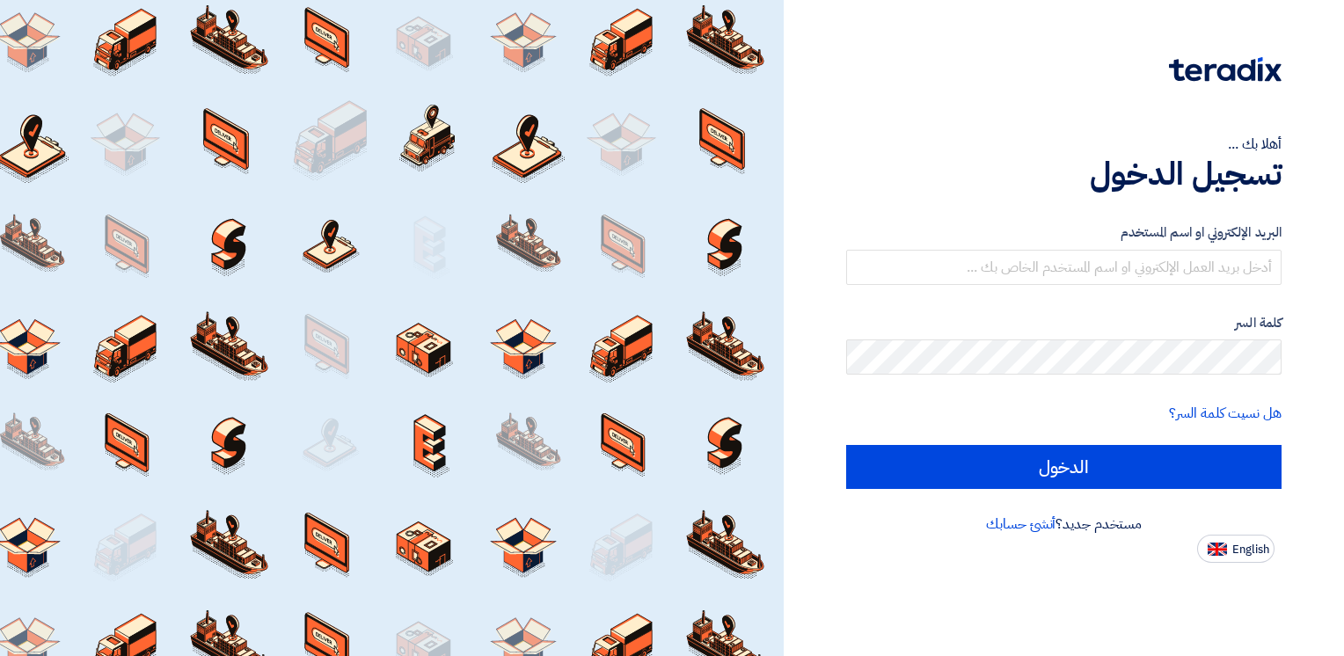 This screenshot has width=1344, height=656. What do you see at coordinates (1063, 174) in the screenshot?
I see `h1: تسجيل الدخول` at bounding box center [1063, 174].